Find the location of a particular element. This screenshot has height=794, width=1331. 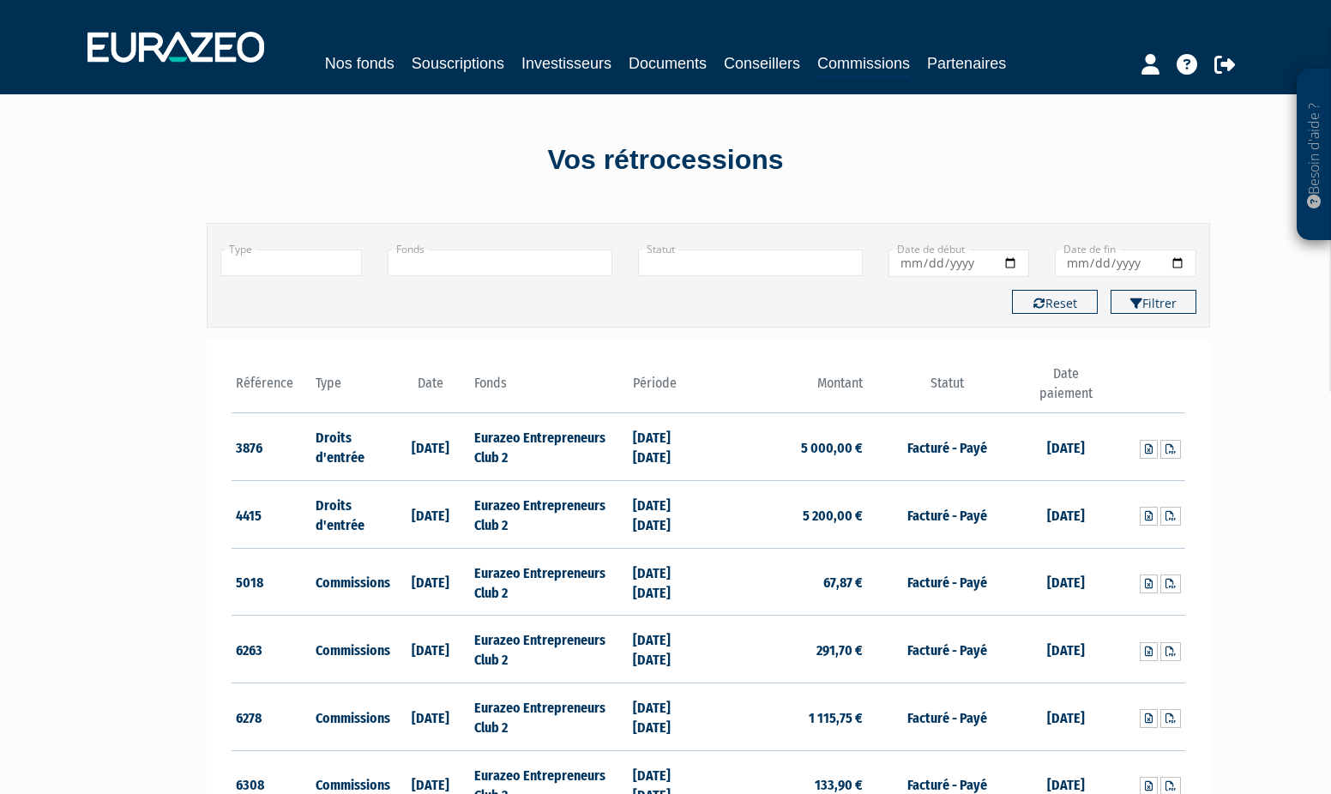

div: Vos rétrocessions is located at coordinates (666, 160).